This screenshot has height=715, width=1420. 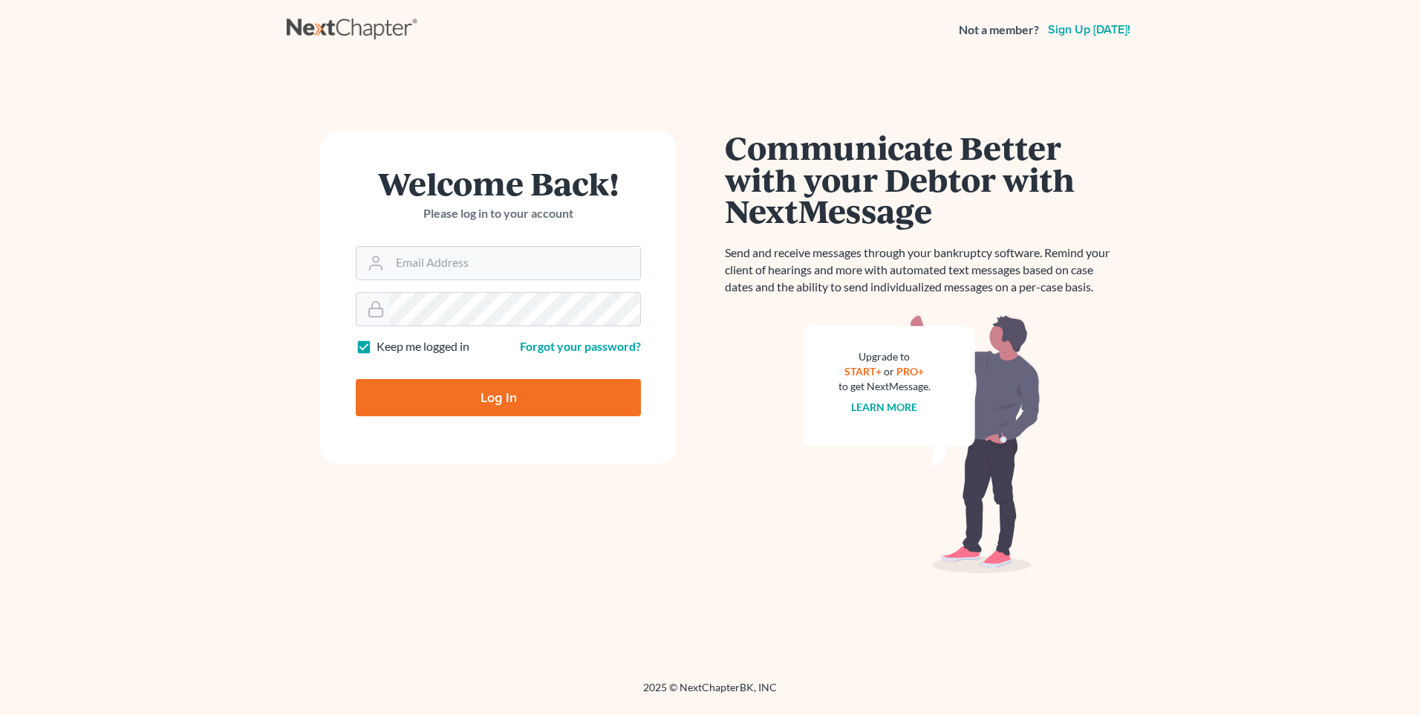 I want to click on div: to get NextMessage., so click(x=885, y=386).